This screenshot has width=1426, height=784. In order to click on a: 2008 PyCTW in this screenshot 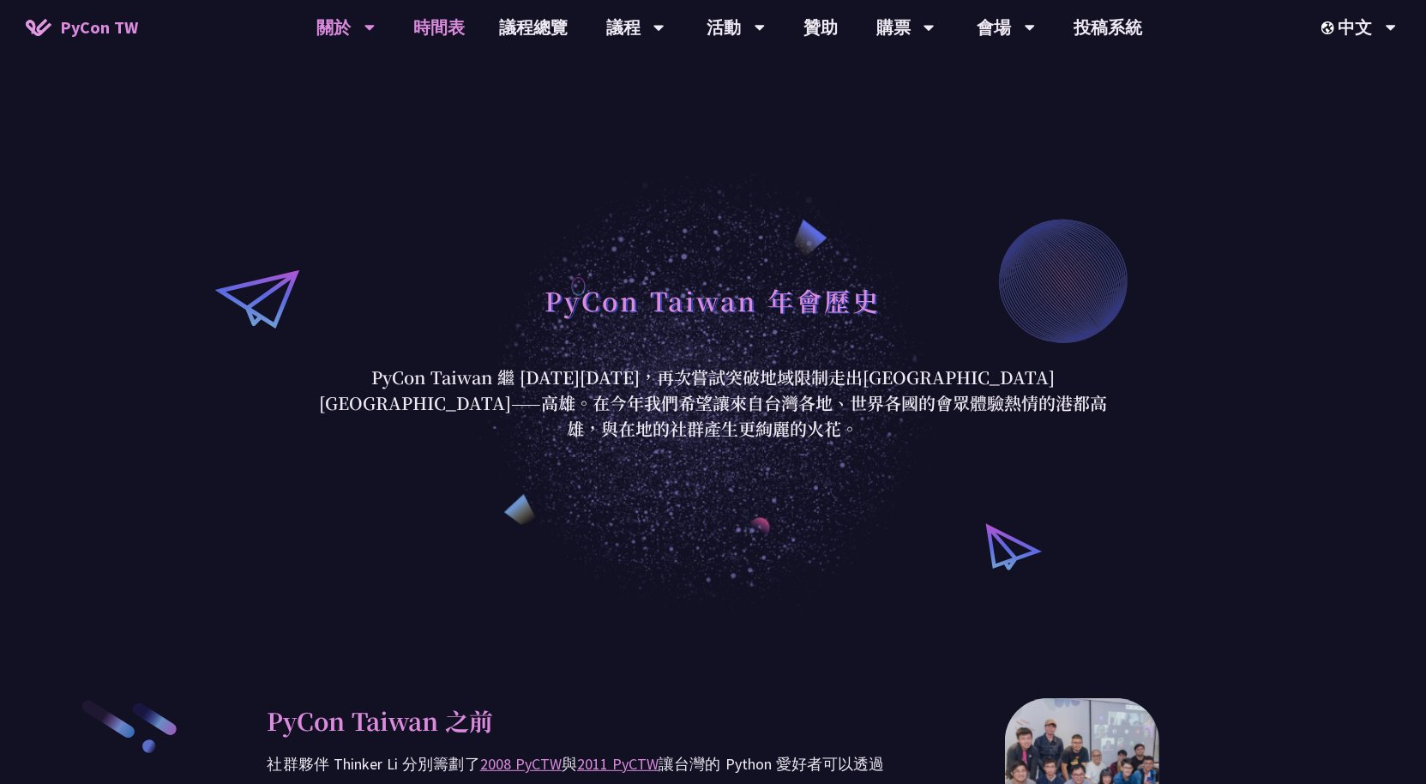, I will do `click(521, 763)`.